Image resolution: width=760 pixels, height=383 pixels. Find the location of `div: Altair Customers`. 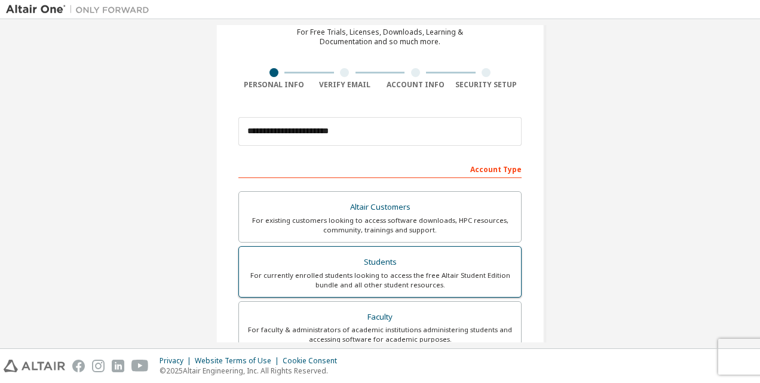

div: Altair Customers is located at coordinates (380, 207).